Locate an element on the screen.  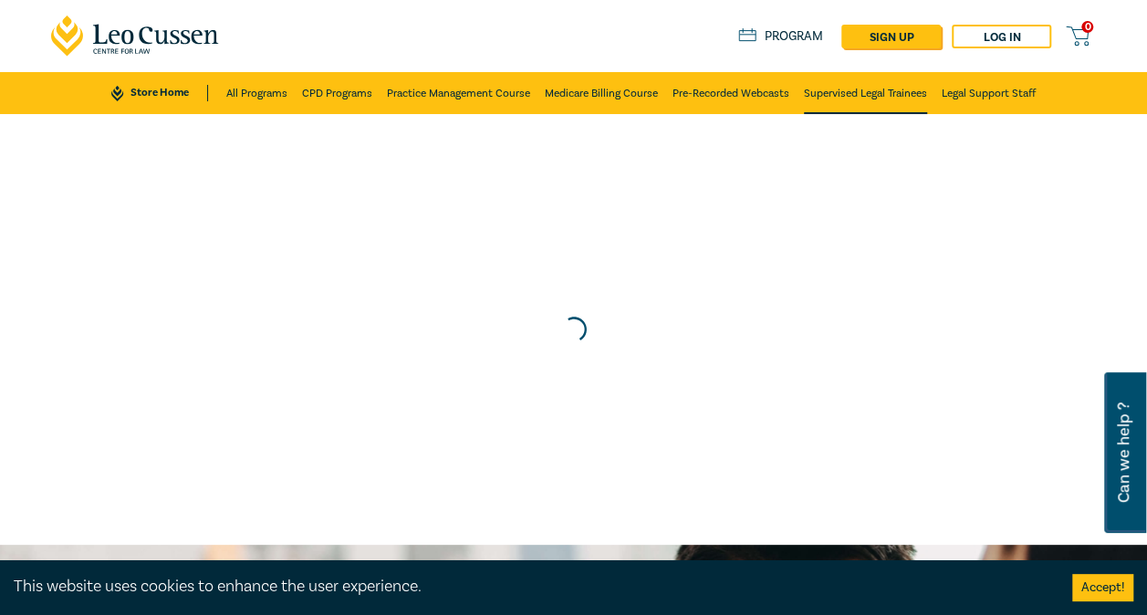
a: Supervised Legal Trainees is located at coordinates (865, 93).